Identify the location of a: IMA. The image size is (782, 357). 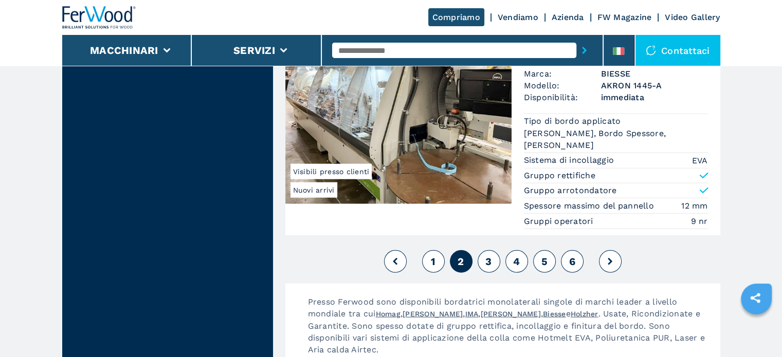
(472, 314).